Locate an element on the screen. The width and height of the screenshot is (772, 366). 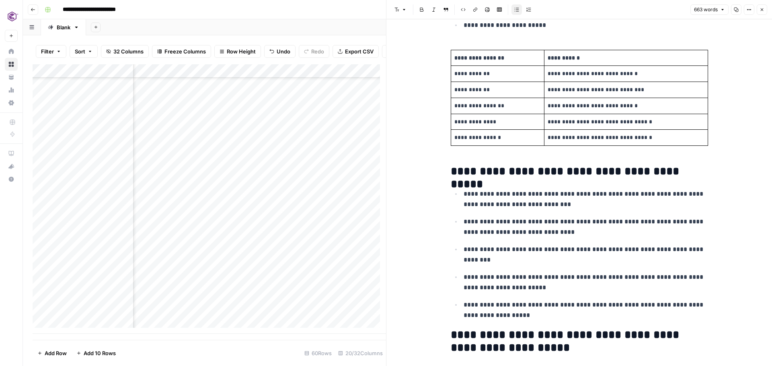
span: Row Height is located at coordinates (241, 51).